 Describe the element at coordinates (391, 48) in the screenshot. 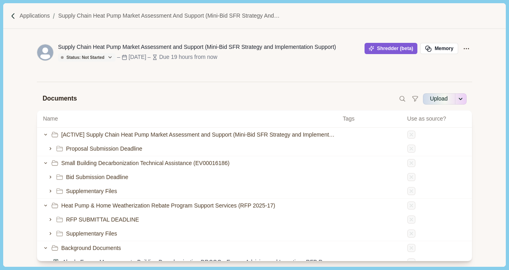

I see `button: Shredder (beta)` at that location.